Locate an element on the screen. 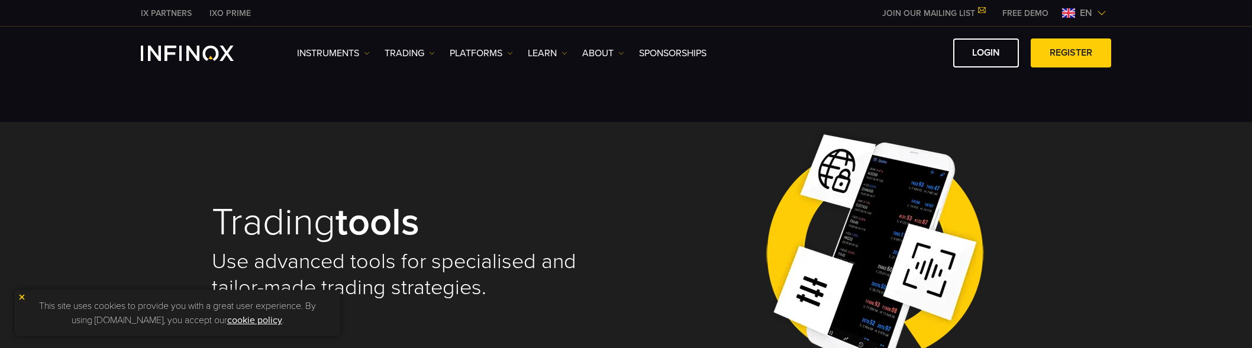 The image size is (1252, 348). a: TRADING is located at coordinates (409, 53).